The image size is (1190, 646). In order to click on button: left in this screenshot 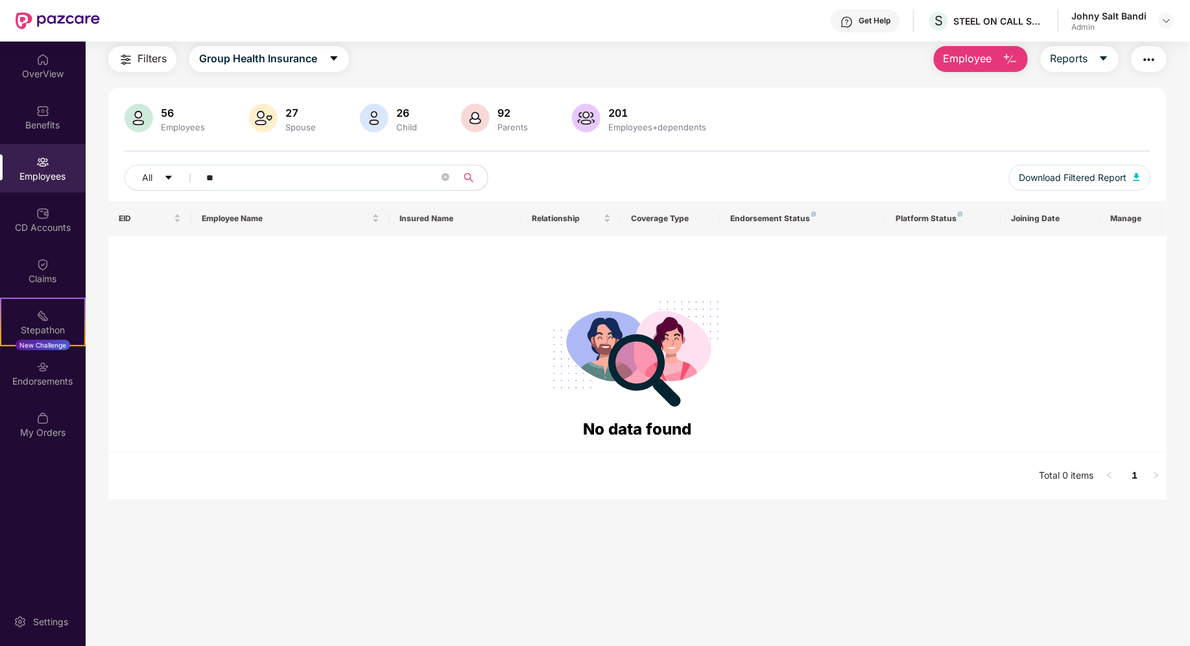, I will do `click(1110, 476)`.